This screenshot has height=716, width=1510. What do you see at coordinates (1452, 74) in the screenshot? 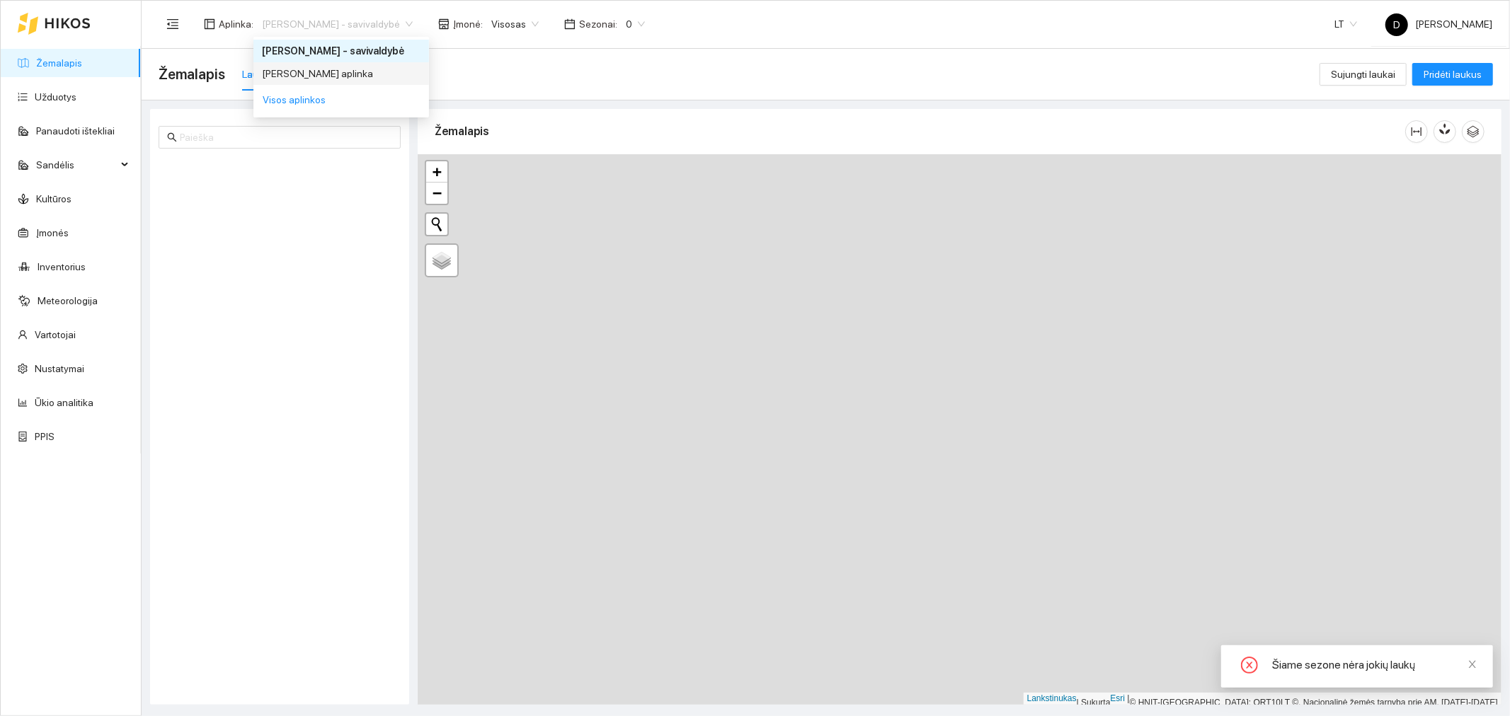
I see `a: Pridėti laukus` at bounding box center [1452, 74].